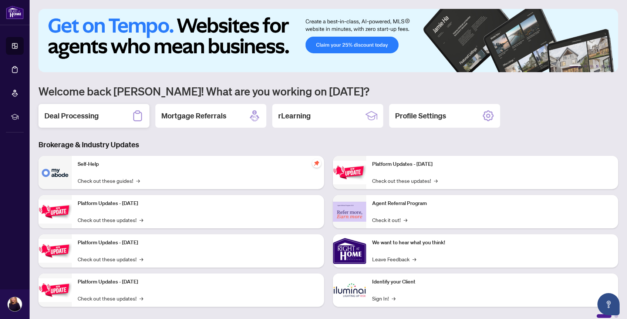 The image size is (627, 319). Describe the element at coordinates (317, 163) in the screenshot. I see `span: pushpin` at that location.